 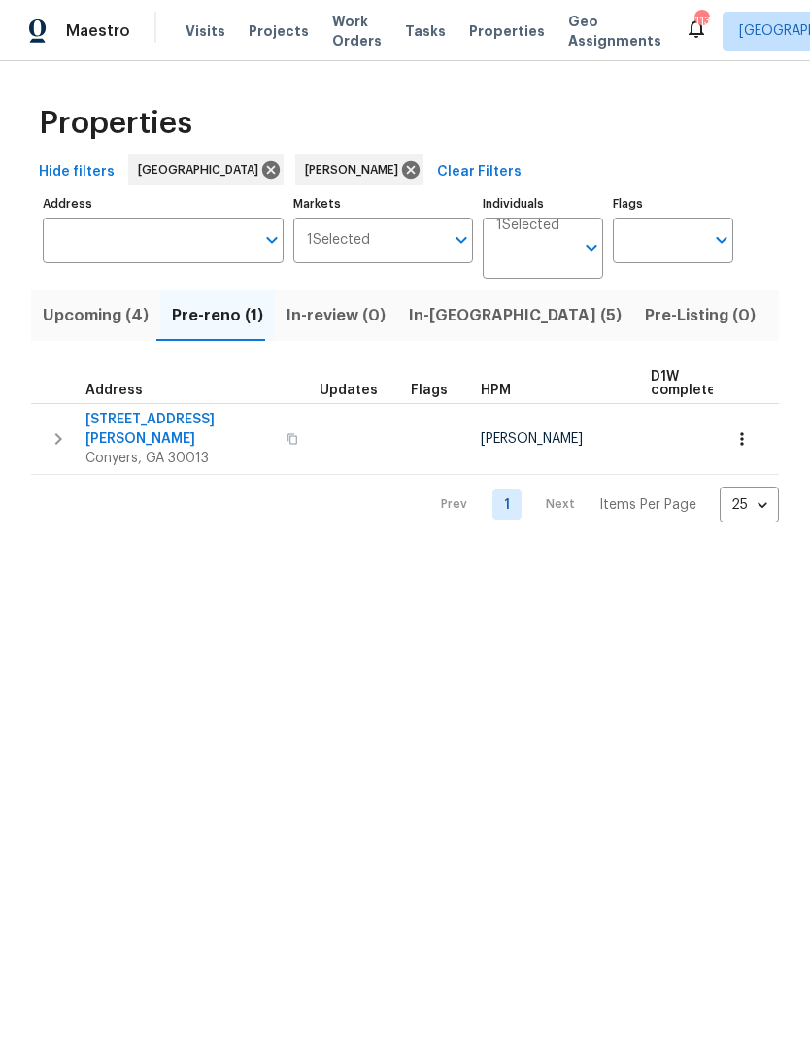 What do you see at coordinates (180, 458) in the screenshot?
I see `span: Conyers, GA 30013` at bounding box center [180, 458].